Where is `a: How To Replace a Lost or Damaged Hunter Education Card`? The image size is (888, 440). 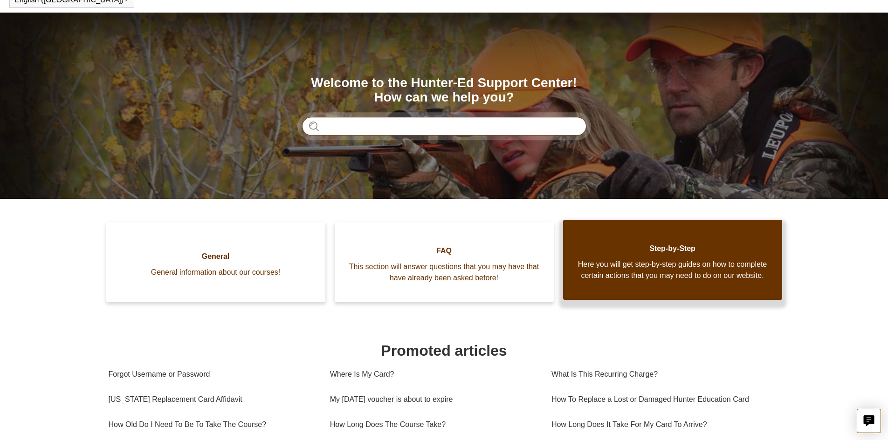 a: How To Replace a Lost or Damaged Hunter Education Card is located at coordinates (662, 400).